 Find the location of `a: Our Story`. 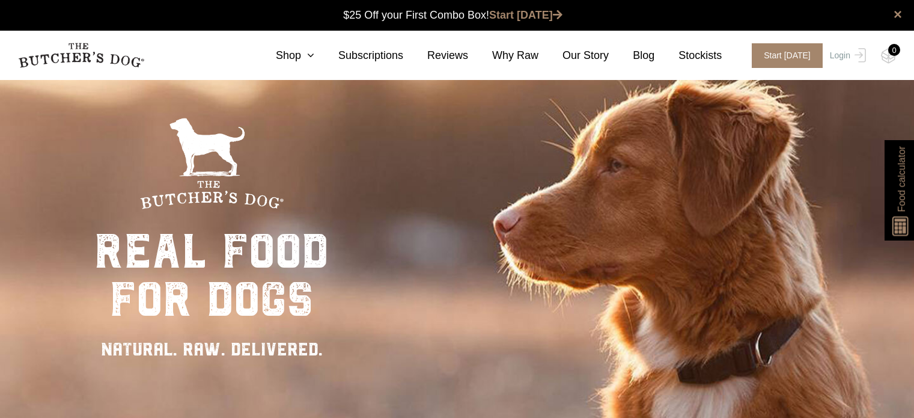

a: Our Story is located at coordinates (573, 55).